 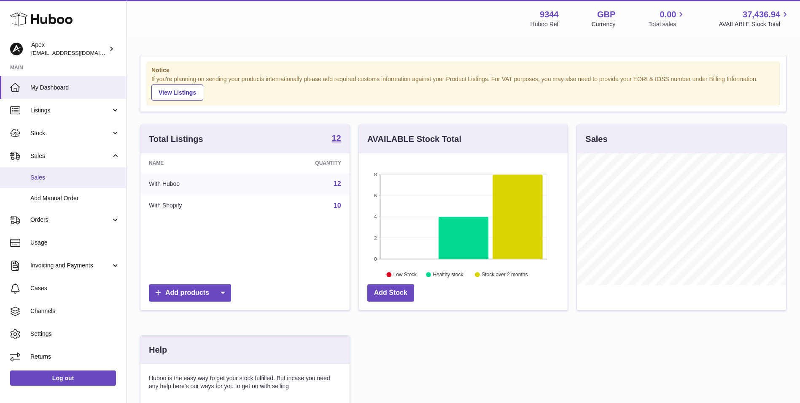 I want to click on span: Add Manual Order, so click(x=75, y=198).